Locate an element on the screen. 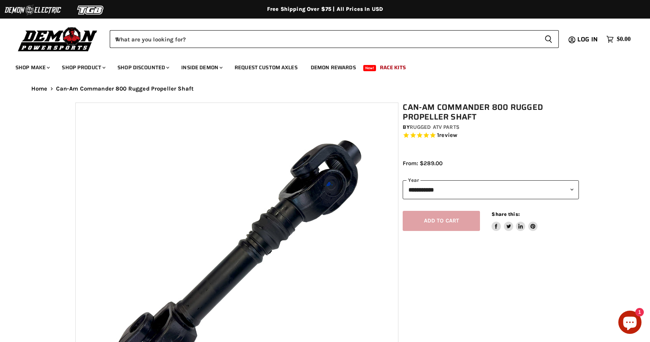 Image resolution: width=650 pixels, height=342 pixels. a: Request Custom Axles is located at coordinates (266, 67).